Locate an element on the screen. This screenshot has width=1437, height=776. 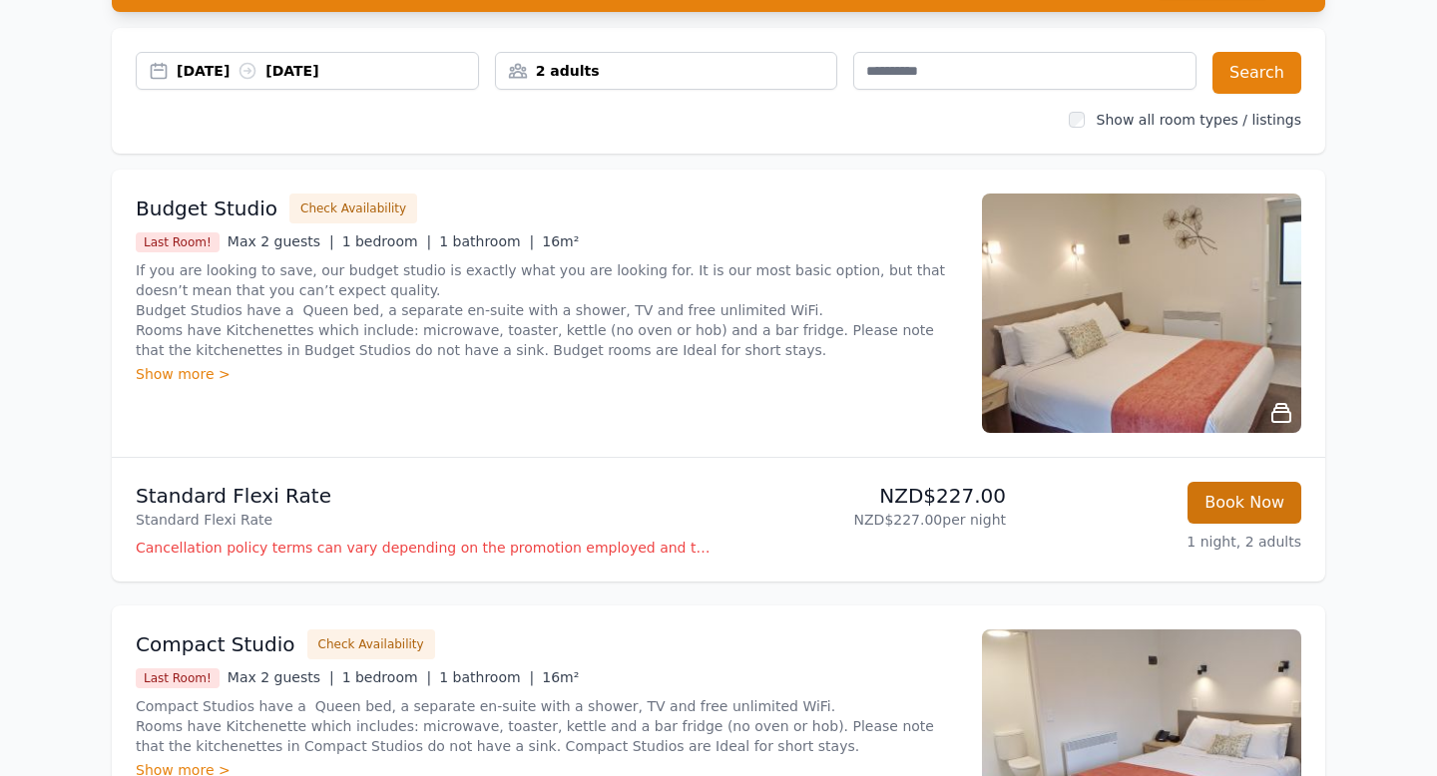
button: Book Now is located at coordinates (1244, 503).